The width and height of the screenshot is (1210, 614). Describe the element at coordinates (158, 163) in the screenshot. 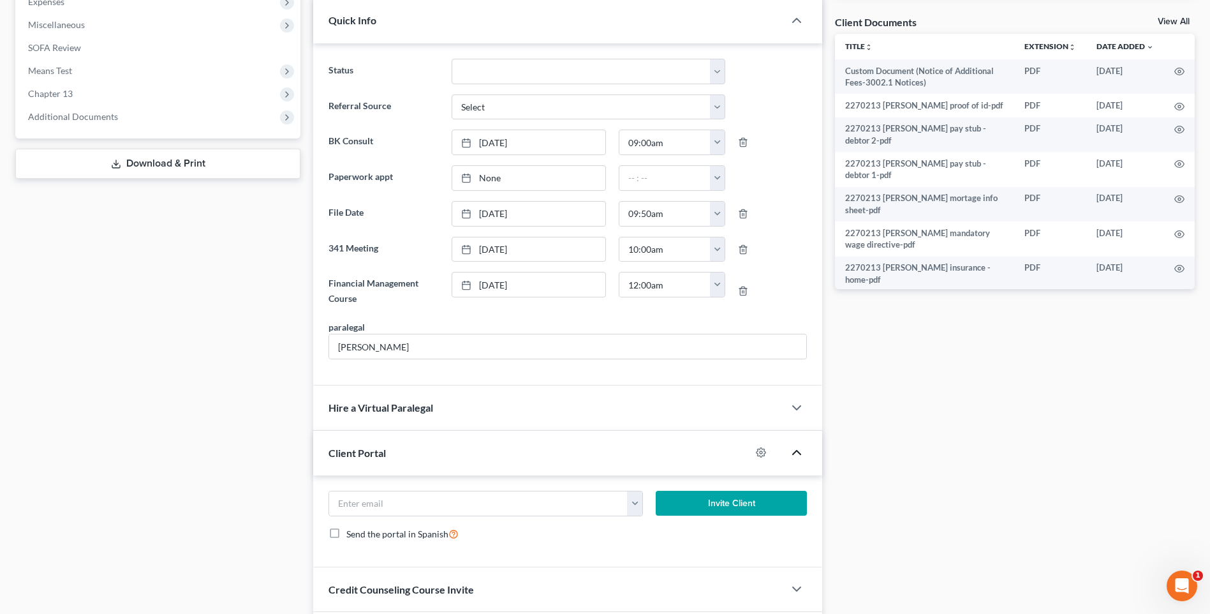

I see `a: Download & Print` at that location.